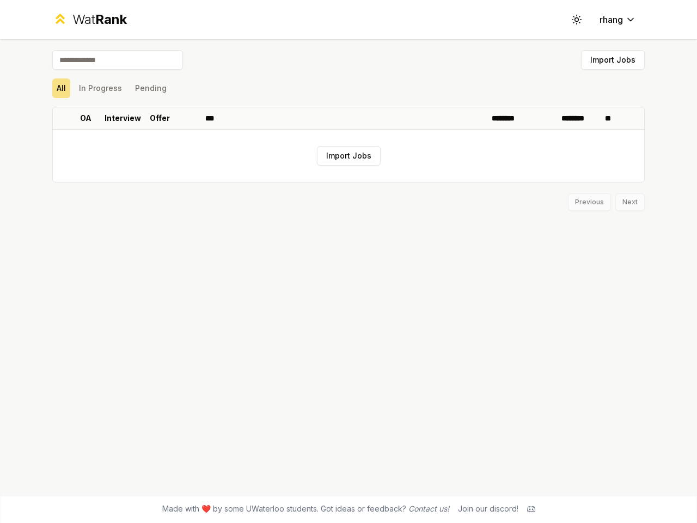 This screenshot has width=697, height=523. What do you see at coordinates (89, 20) in the screenshot?
I see `a: WatRank` at bounding box center [89, 20].